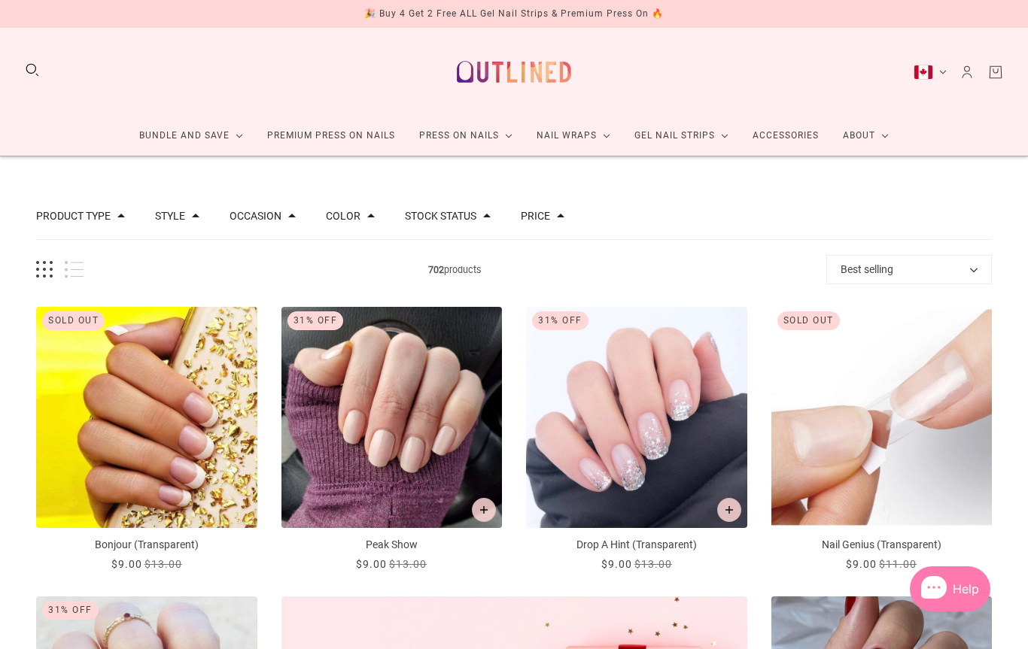  I want to click on p: Nail Genius (Transparent), so click(882, 545).